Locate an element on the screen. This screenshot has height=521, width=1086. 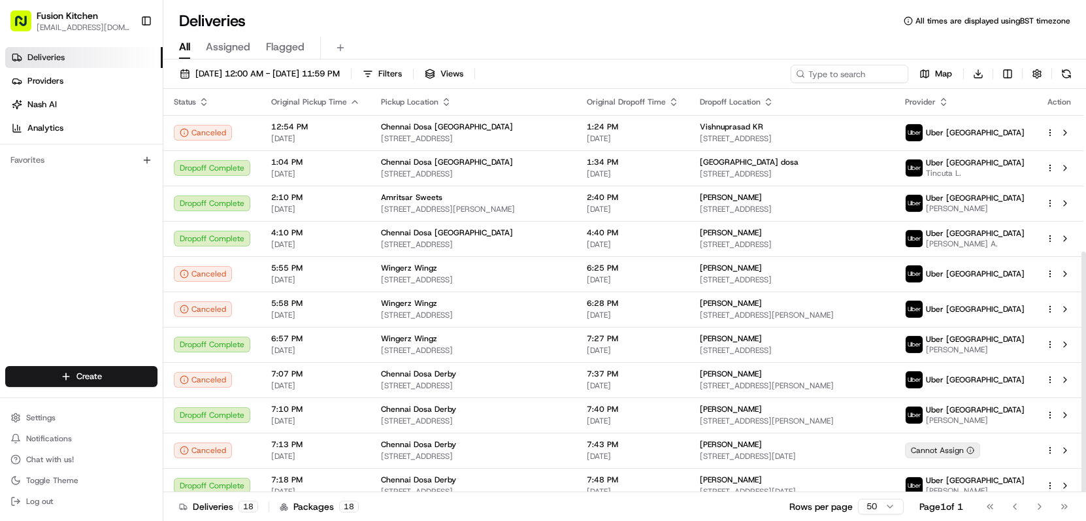
span: Pickup Location is located at coordinates (410, 102).